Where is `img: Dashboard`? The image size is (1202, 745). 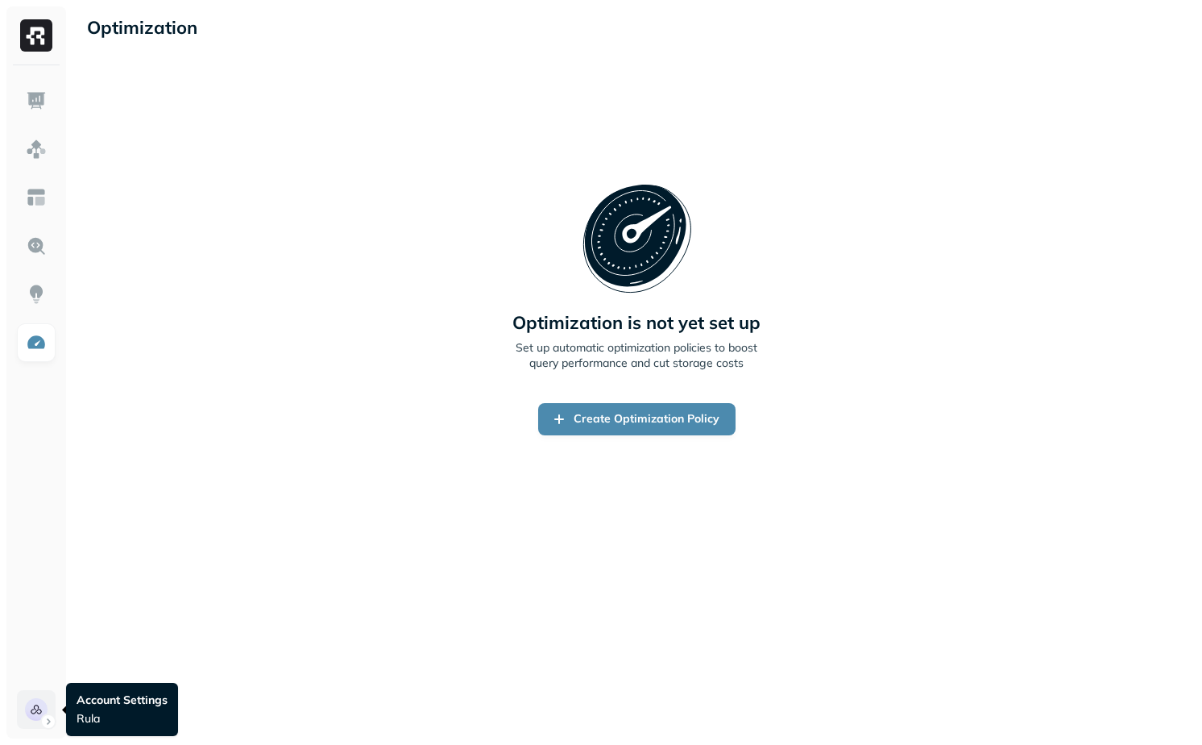
img: Dashboard is located at coordinates (36, 101).